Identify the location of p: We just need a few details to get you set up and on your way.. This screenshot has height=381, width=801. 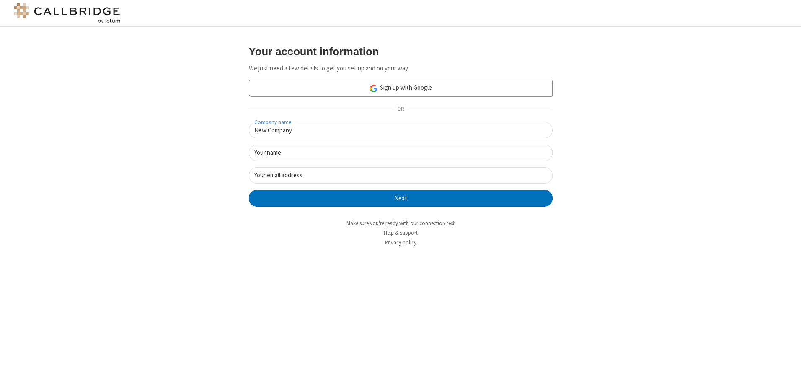
(401, 68).